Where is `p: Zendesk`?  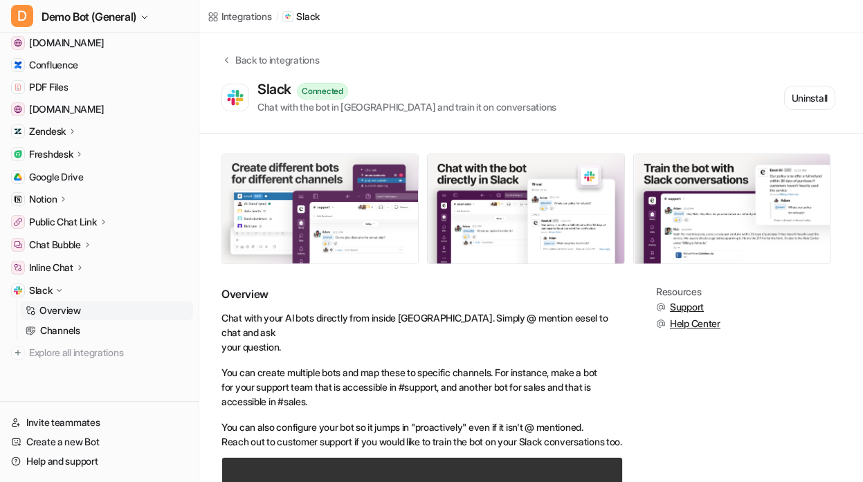 p: Zendesk is located at coordinates (47, 131).